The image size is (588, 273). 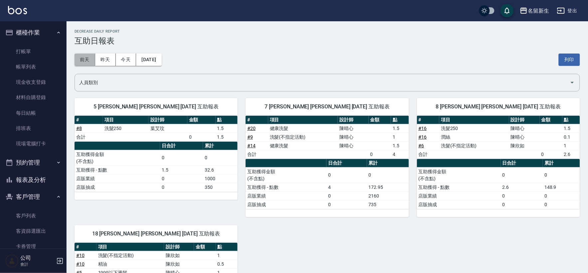 What do you see at coordinates (220, 179) in the screenshot?
I see `td: 1000` at bounding box center [220, 179].